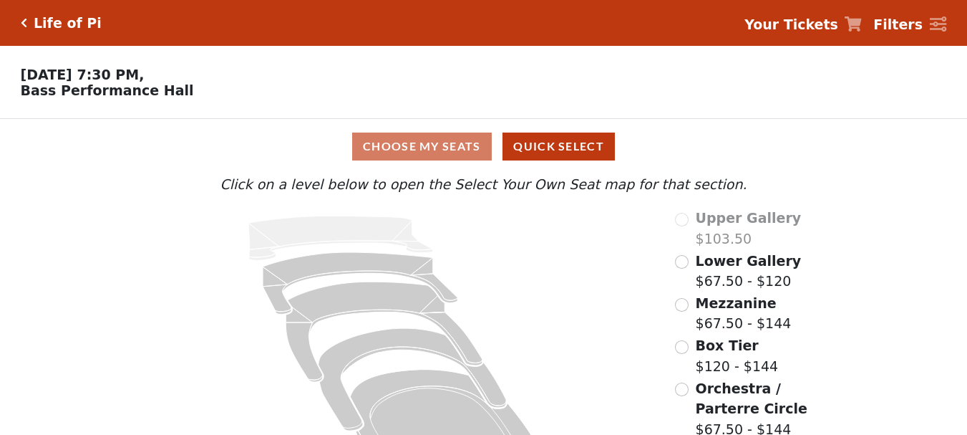  Describe the element at coordinates (744, 313) in the screenshot. I see `label: $67.50 - $144` at that location.